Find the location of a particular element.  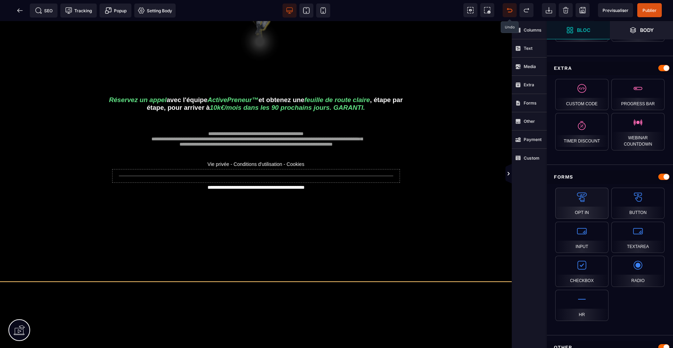

span: Setting Body is located at coordinates (155, 11).